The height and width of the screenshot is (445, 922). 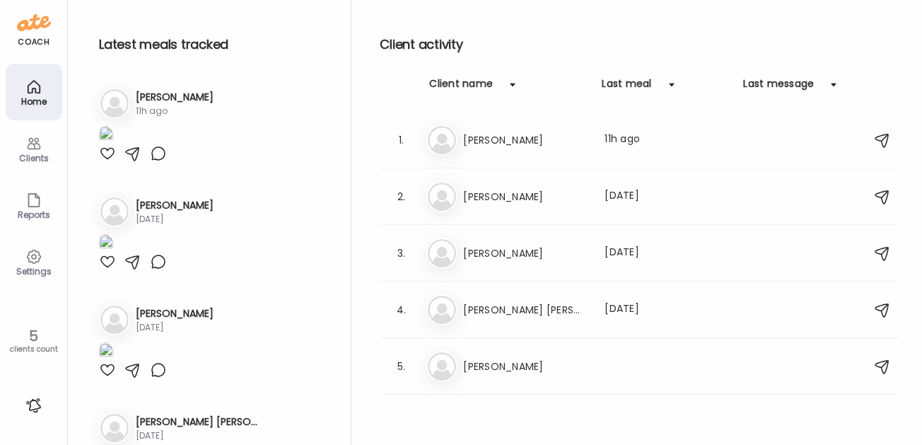 What do you see at coordinates (401, 310) in the screenshot?
I see `div: 4.` at bounding box center [401, 310].